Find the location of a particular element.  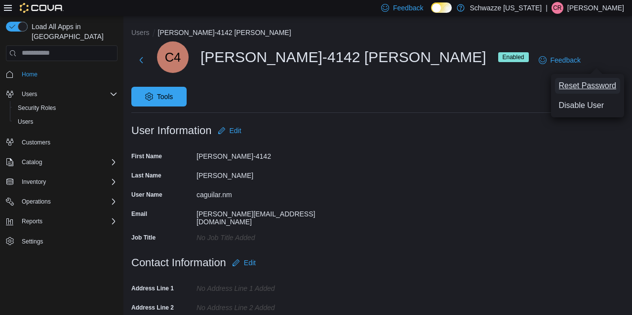

span: Enabled is located at coordinates (513, 57).